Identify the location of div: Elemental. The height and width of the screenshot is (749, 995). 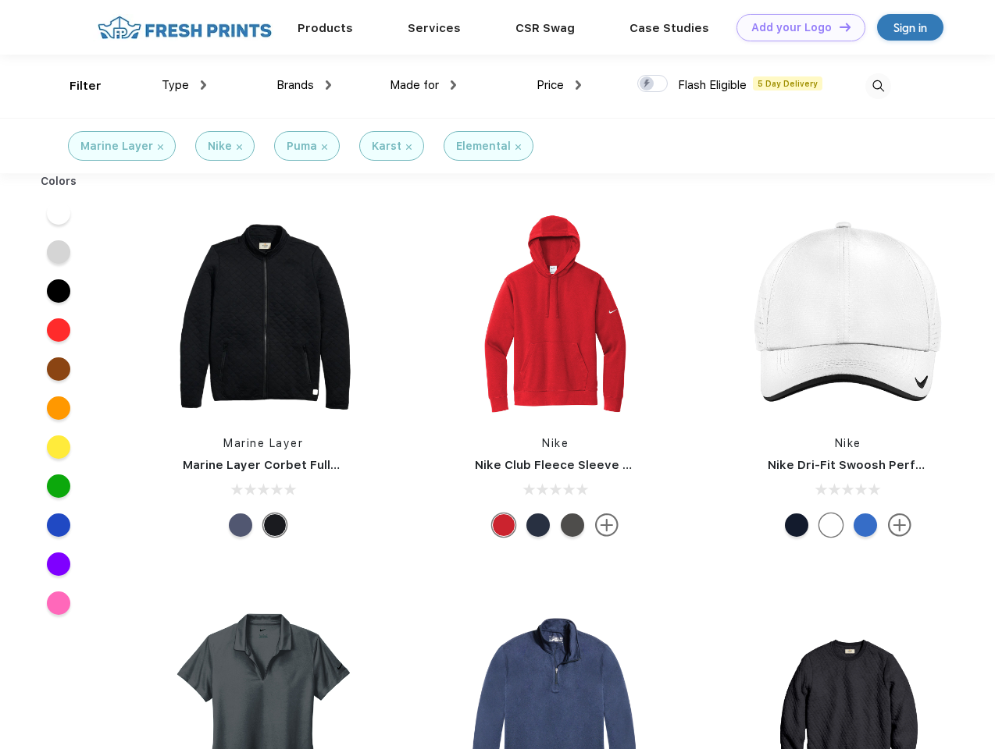
(483, 146).